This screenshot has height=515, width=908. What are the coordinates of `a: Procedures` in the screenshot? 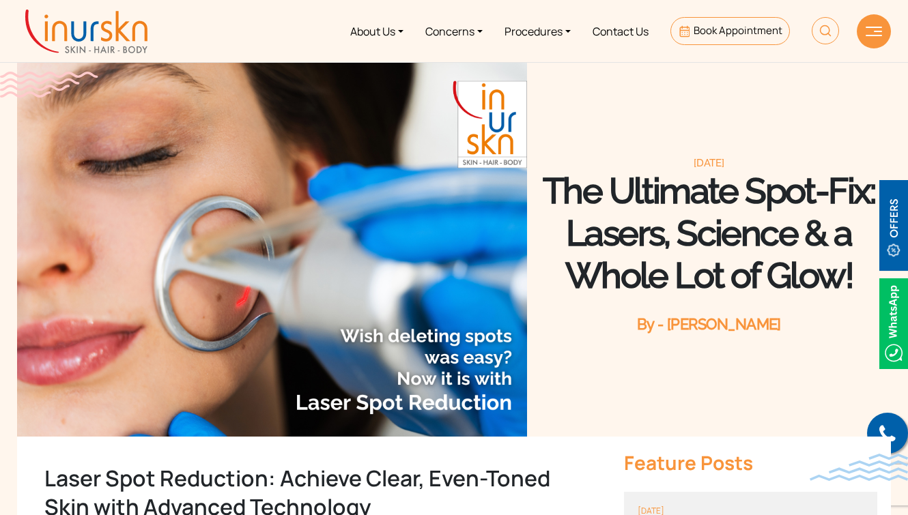 It's located at (537, 31).